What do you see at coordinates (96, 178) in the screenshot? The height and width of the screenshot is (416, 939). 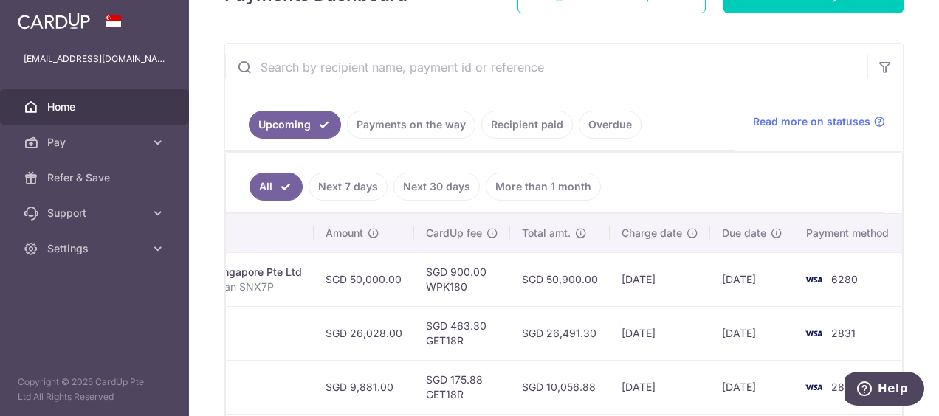 I see `span: Refer & Save` at bounding box center [96, 178].